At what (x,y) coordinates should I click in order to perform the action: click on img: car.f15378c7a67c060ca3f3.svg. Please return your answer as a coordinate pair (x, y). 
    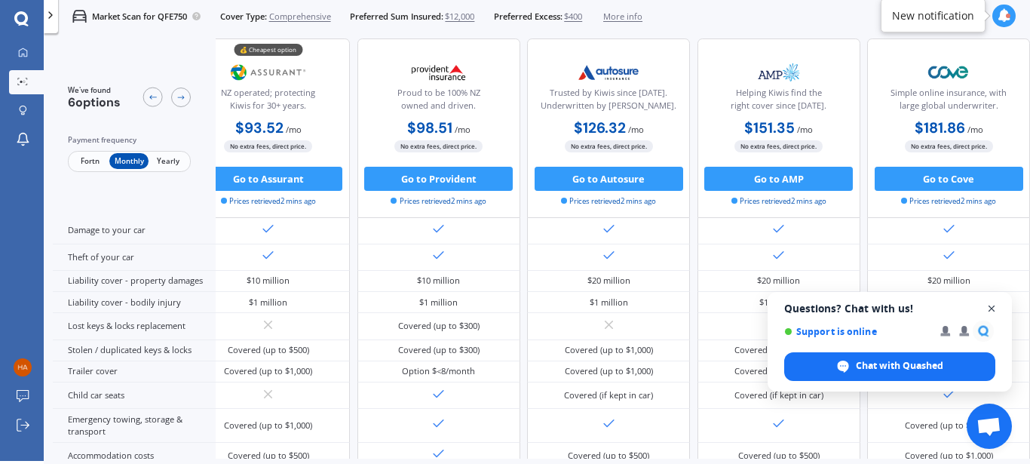
    Looking at the image, I should click on (79, 16).